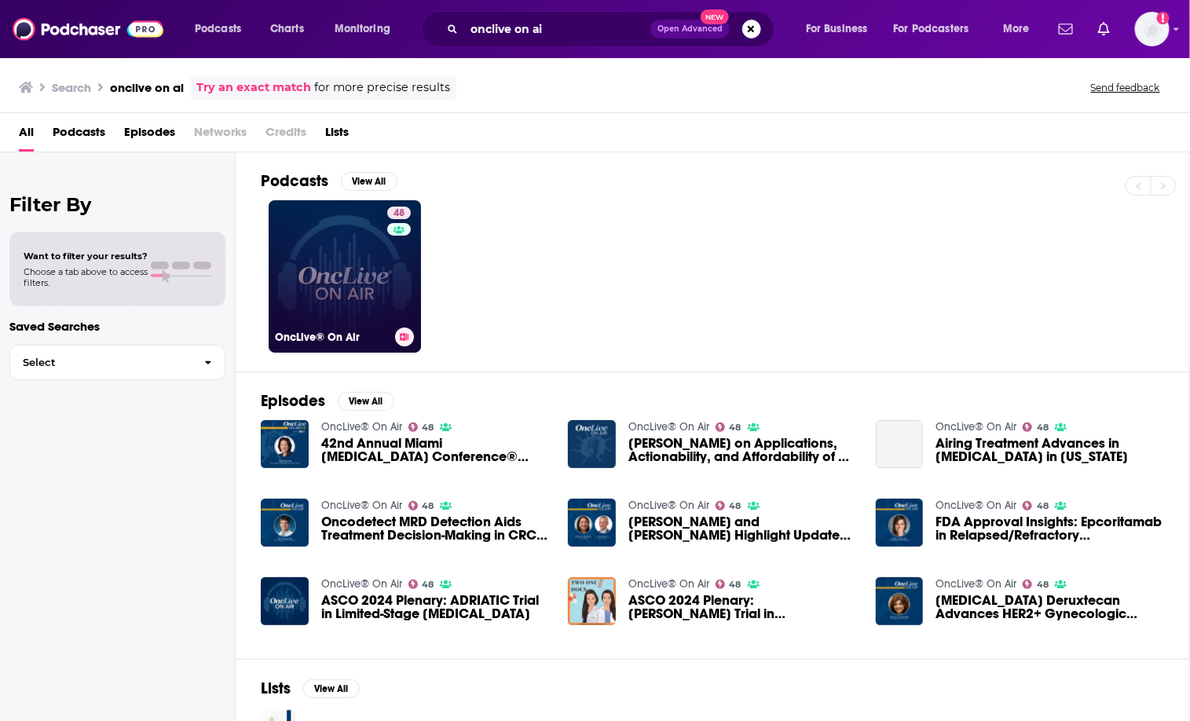 The image size is (1190, 721). Describe the element at coordinates (88, 29) in the screenshot. I see `img: Podchaser - Follow, Share and Rate Podcasts` at that location.